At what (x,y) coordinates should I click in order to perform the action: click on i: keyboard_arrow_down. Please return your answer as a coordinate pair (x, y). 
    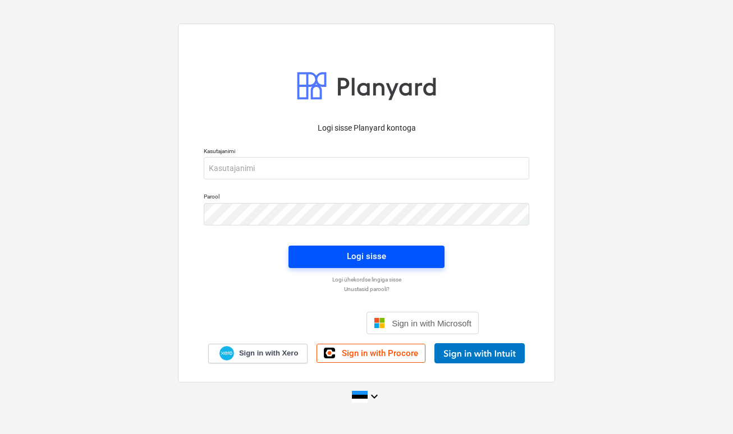
    Looking at the image, I should click on (374, 397).